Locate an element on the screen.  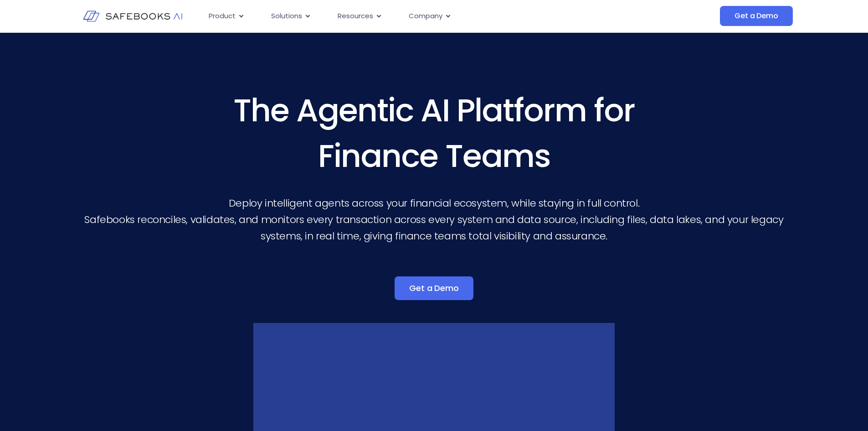
span: Solutions is located at coordinates (287, 16).